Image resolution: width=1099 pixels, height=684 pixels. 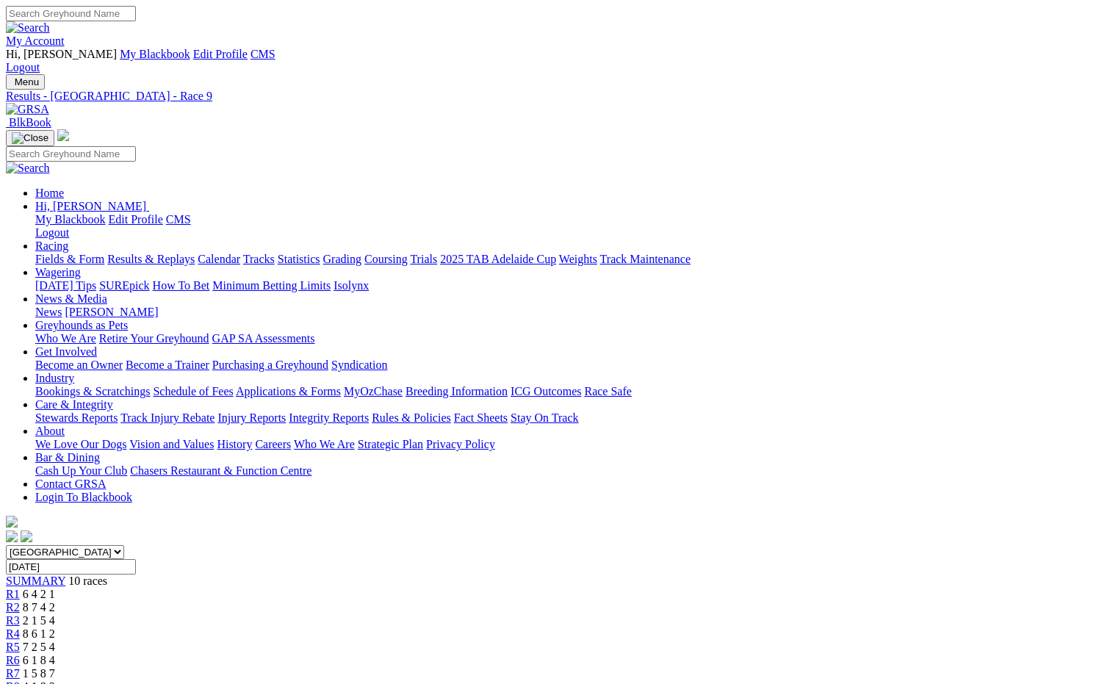 What do you see at coordinates (50, 430) in the screenshot?
I see `a: About` at bounding box center [50, 430].